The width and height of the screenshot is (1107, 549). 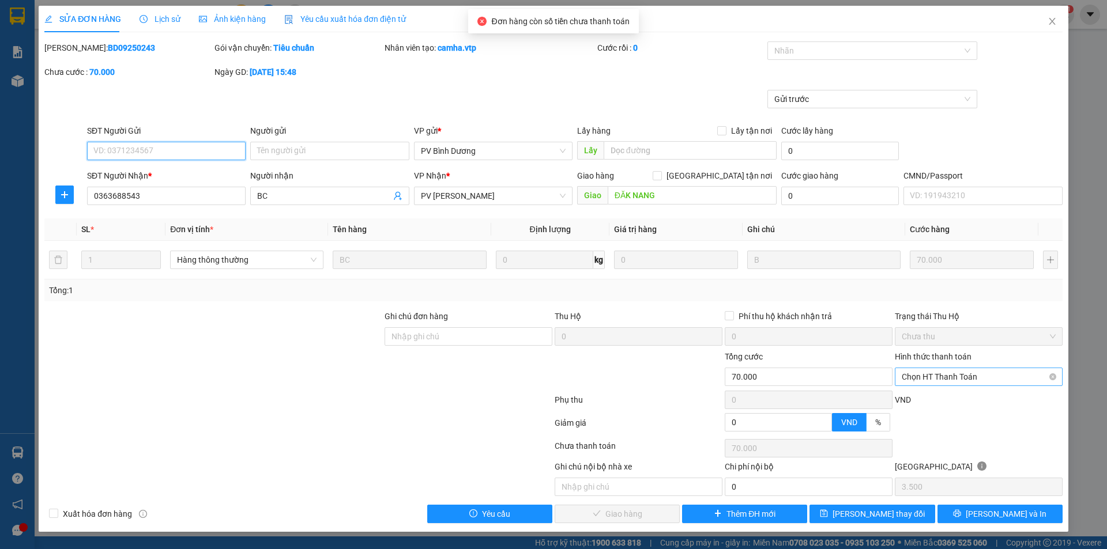 I want to click on button: Close, so click(x=1052, y=22).